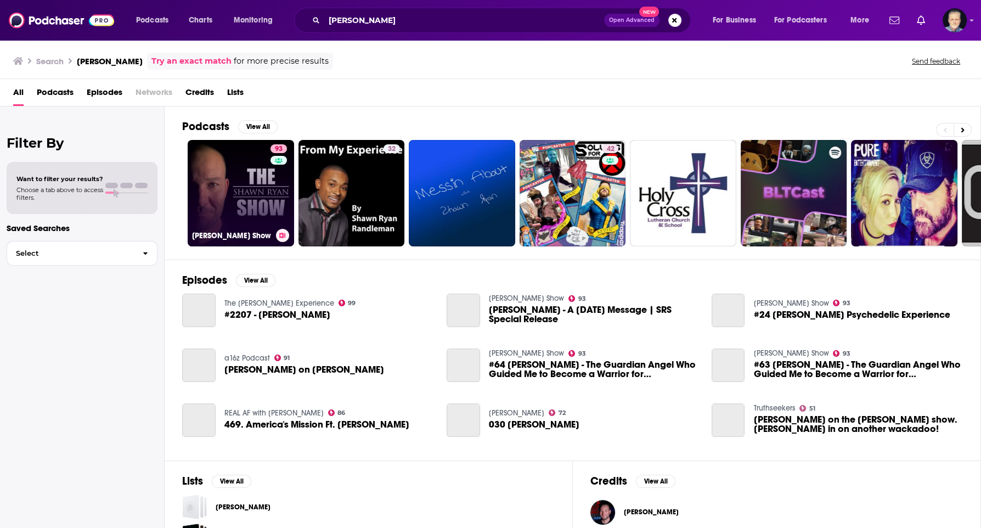  What do you see at coordinates (206, 126) in the screenshot?
I see `h2: Podcasts` at bounding box center [206, 126].